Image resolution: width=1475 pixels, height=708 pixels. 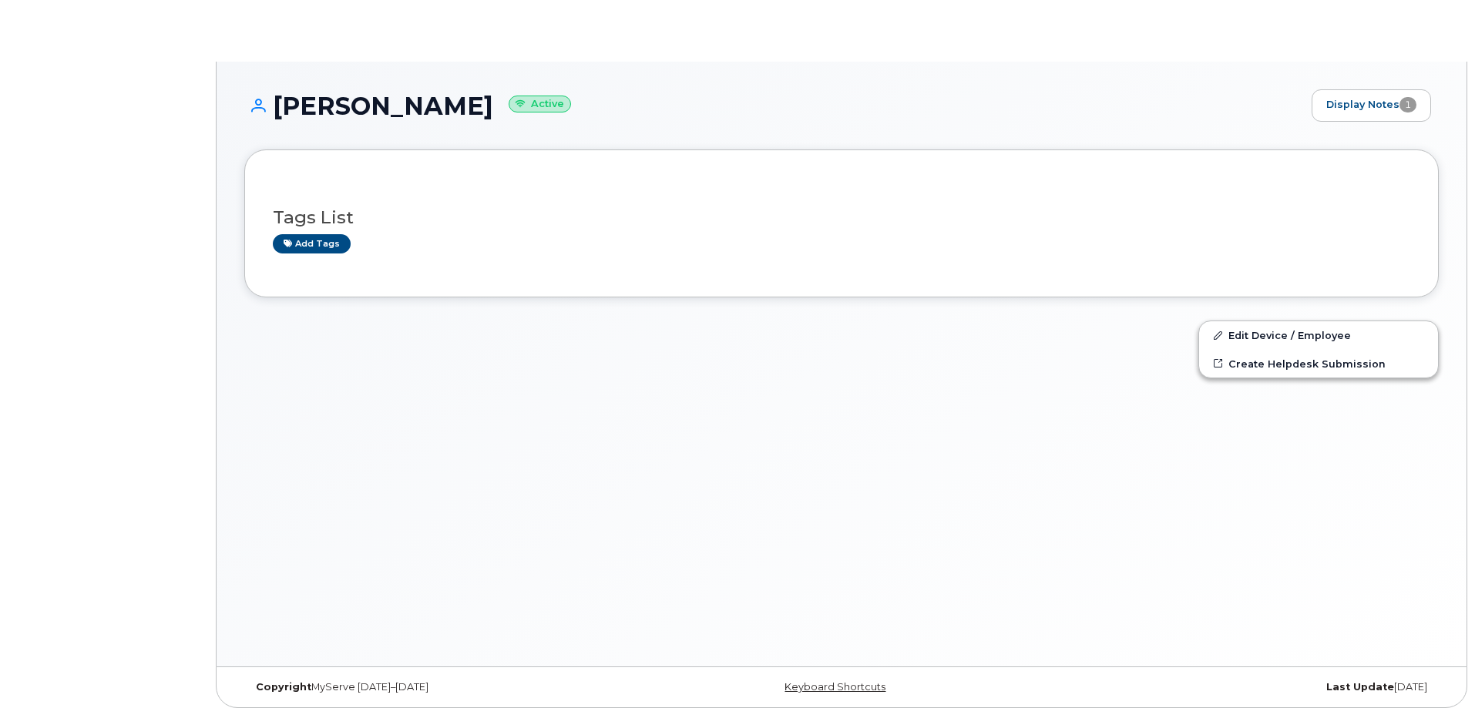 I want to click on span: 1, so click(x=1408, y=105).